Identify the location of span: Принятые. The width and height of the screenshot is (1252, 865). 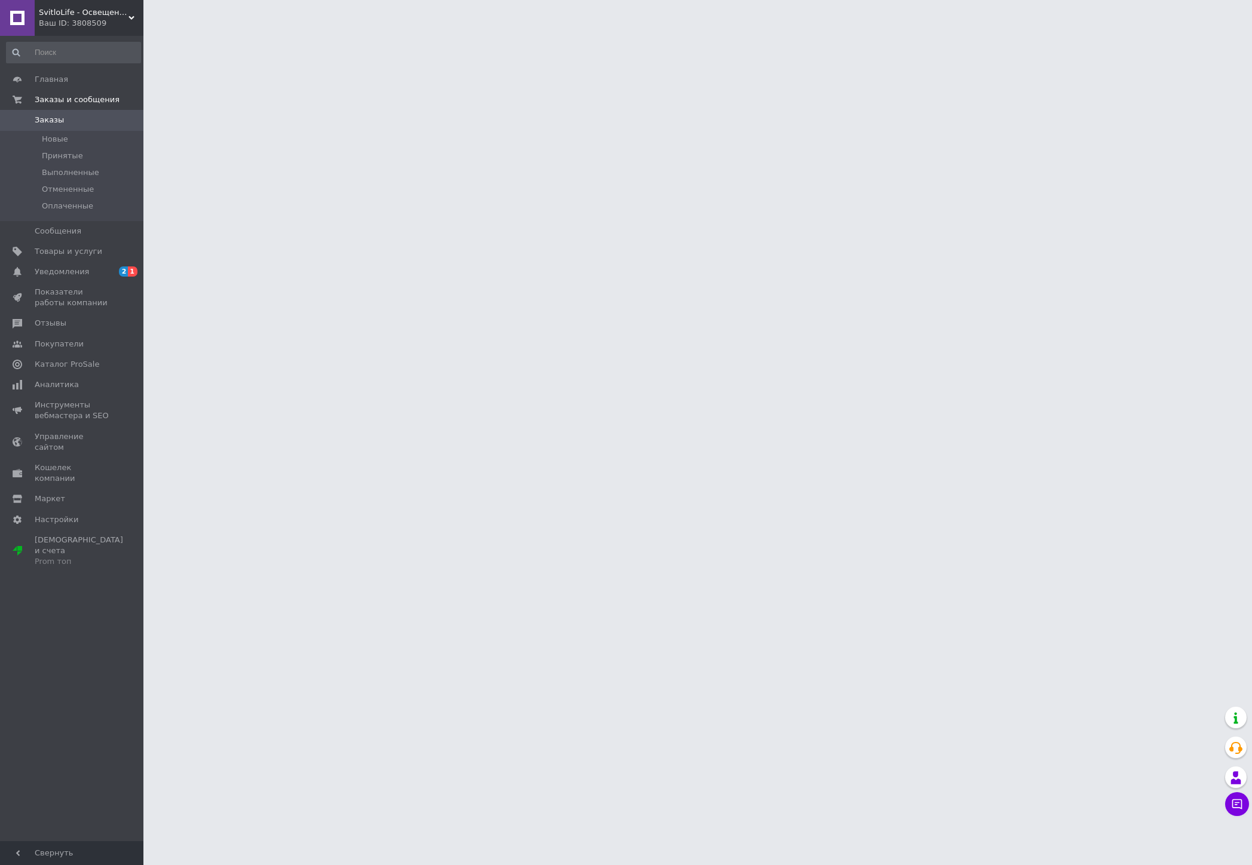
(62, 156).